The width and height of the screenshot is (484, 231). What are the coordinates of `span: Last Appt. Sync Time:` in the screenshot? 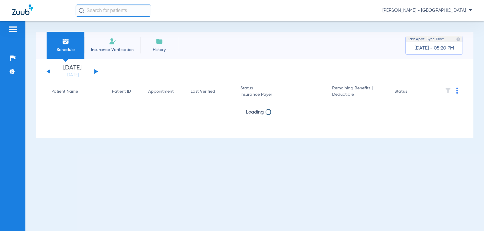 It's located at (426, 39).